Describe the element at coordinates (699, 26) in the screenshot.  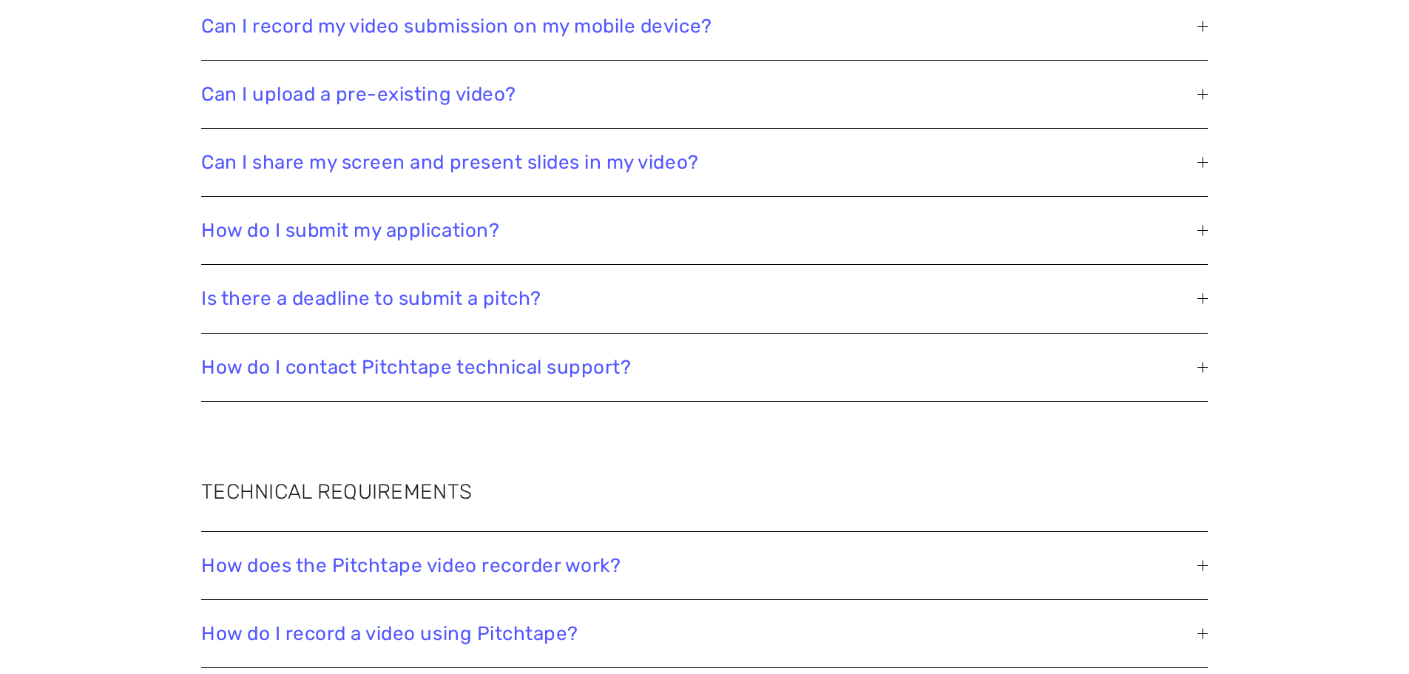
I see `span: Can I record my video submission on my mobile device?` at that location.